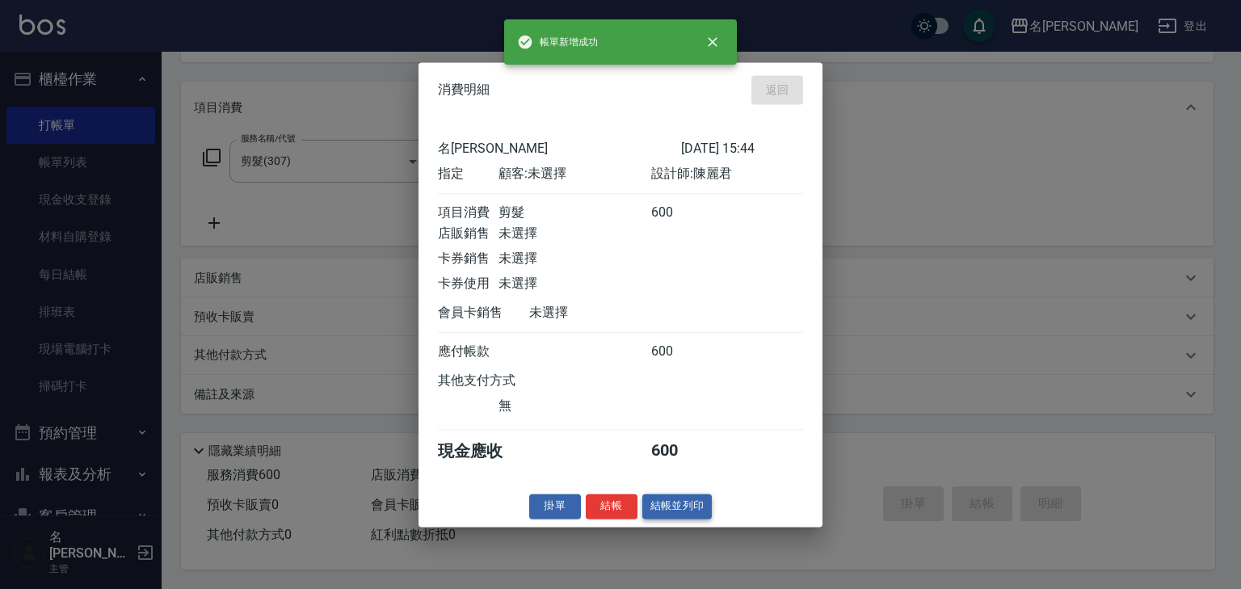 This screenshot has width=1241, height=589. Describe the element at coordinates (555, 506) in the screenshot. I see `button: 掛單` at that location.